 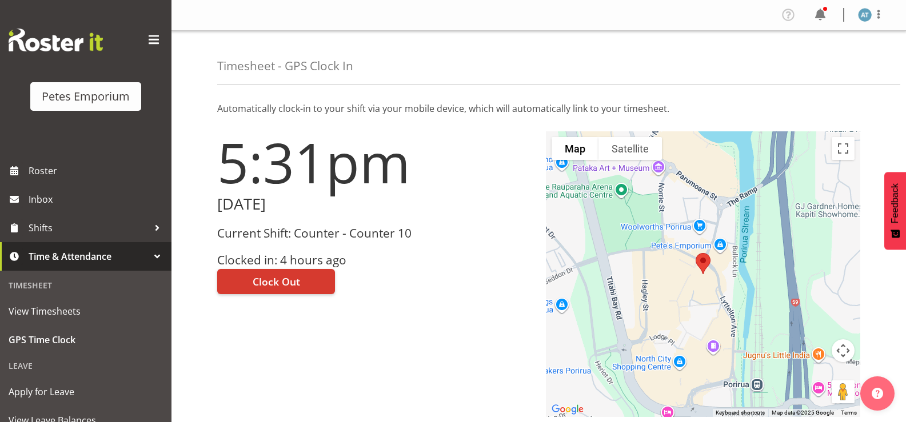 I want to click on a: Open this area in Google Maps (opens a new window), so click(x=567, y=410).